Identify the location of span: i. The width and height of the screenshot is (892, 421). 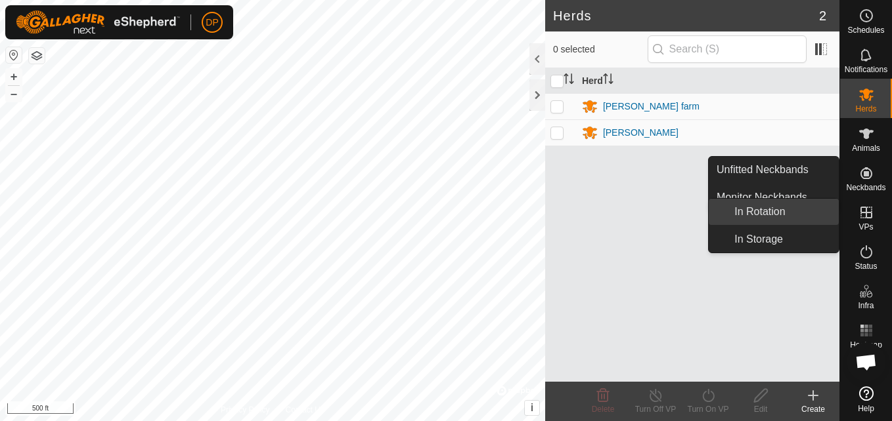
(532, 408).